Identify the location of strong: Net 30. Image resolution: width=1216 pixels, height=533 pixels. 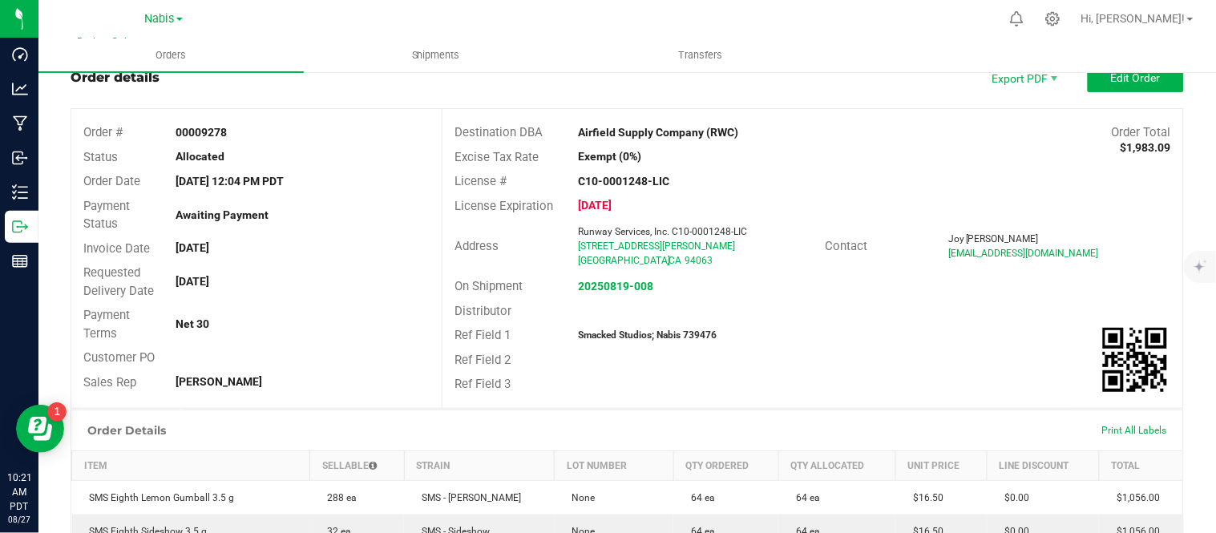
(193, 324).